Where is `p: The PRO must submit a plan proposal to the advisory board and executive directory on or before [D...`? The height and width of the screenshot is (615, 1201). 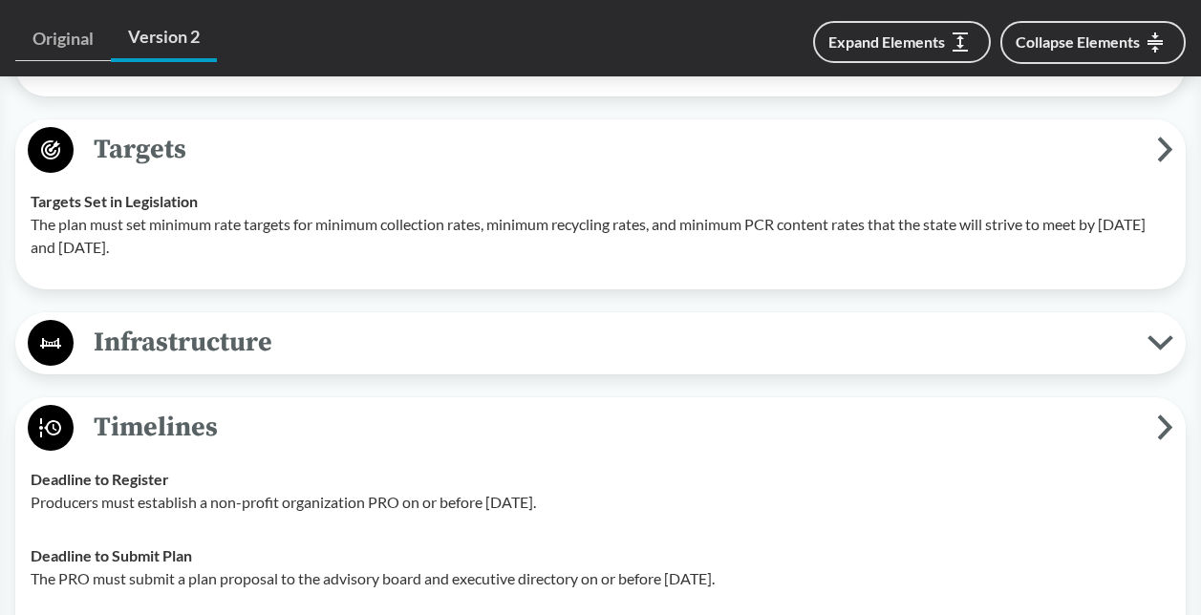 p: The PRO must submit a plan proposal to the advisory board and executive directory on or before [D... is located at coordinates (600, 579).